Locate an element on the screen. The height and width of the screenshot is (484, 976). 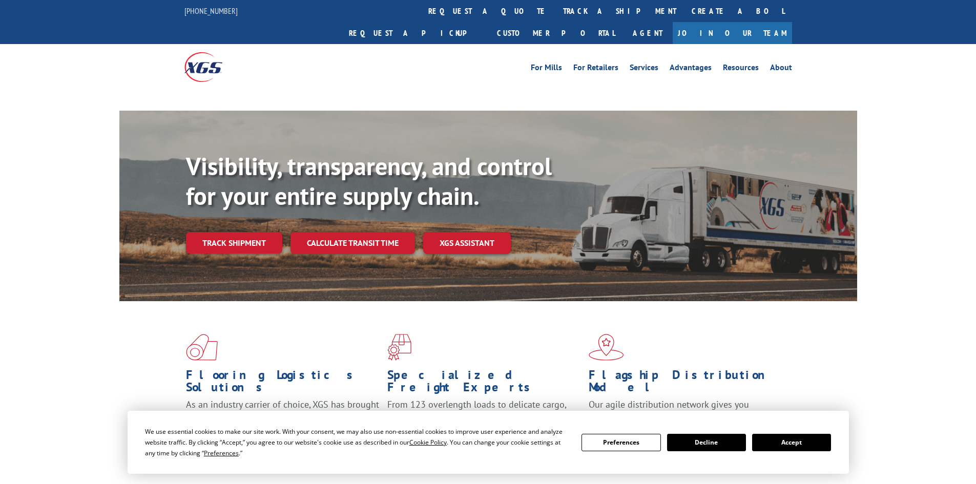
button: Preferences is located at coordinates (621, 443).